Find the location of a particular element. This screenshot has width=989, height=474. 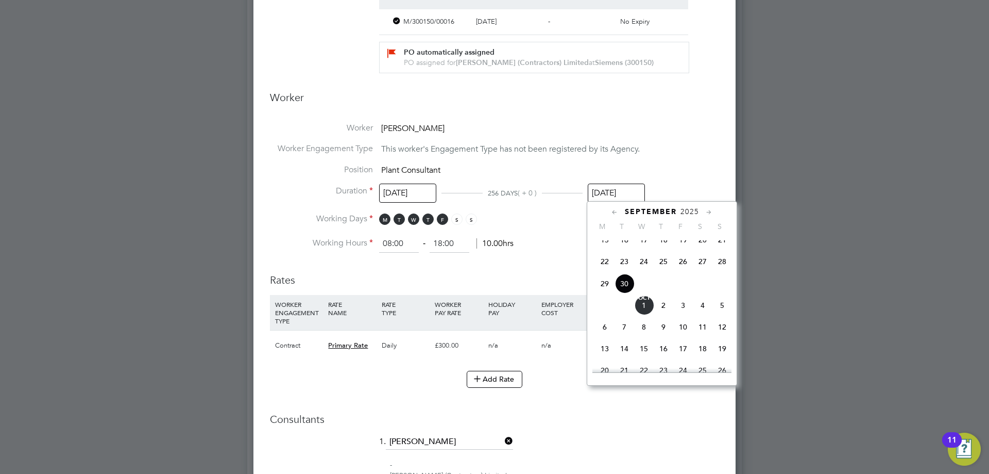

label: Position is located at coordinates (322, 170).